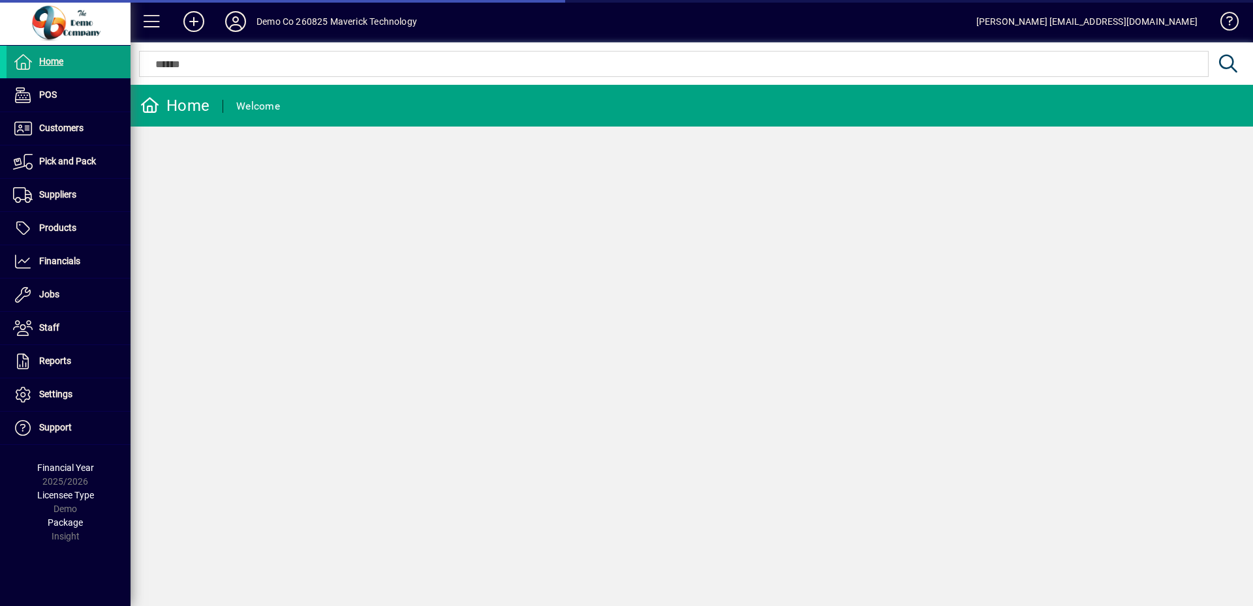 This screenshot has width=1253, height=606. I want to click on span: POS, so click(48, 95).